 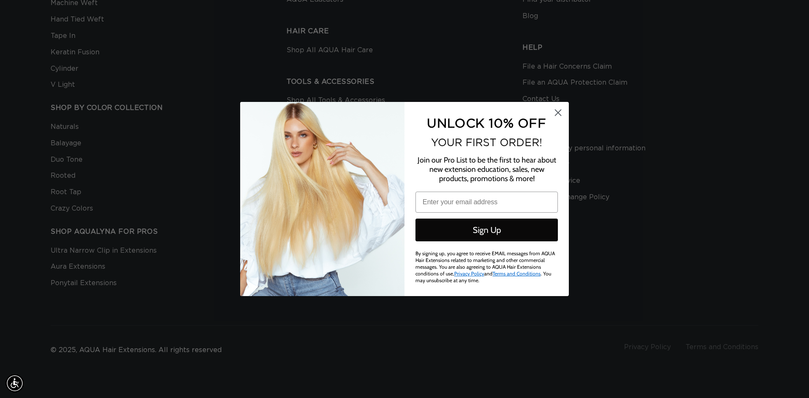 What do you see at coordinates (516, 273) in the screenshot?
I see `a: Terms and Conditions` at bounding box center [516, 273].